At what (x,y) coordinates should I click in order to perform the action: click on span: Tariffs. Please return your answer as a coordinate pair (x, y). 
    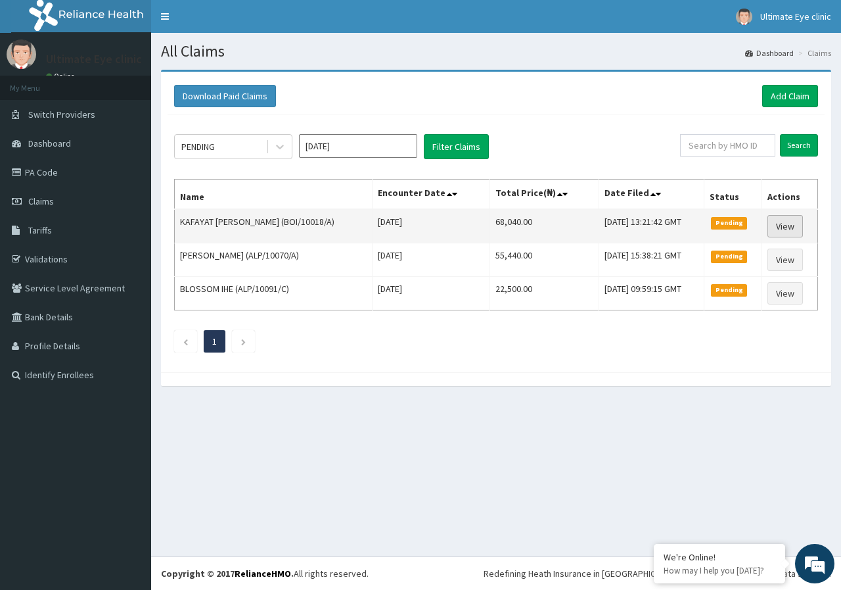
    Looking at the image, I should click on (40, 230).